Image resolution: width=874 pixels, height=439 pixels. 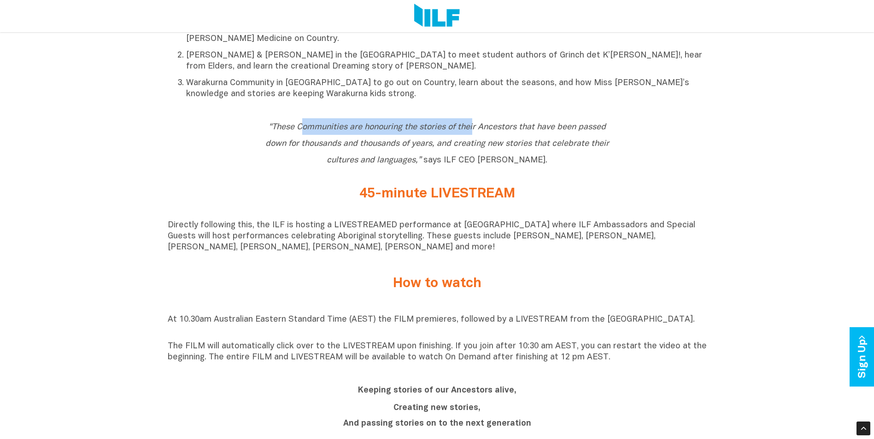 What do you see at coordinates (437, 144) in the screenshot?
I see `i: “These Communities are honouring the stories of their Ancestors that have been passed down for th...` at bounding box center [437, 144].